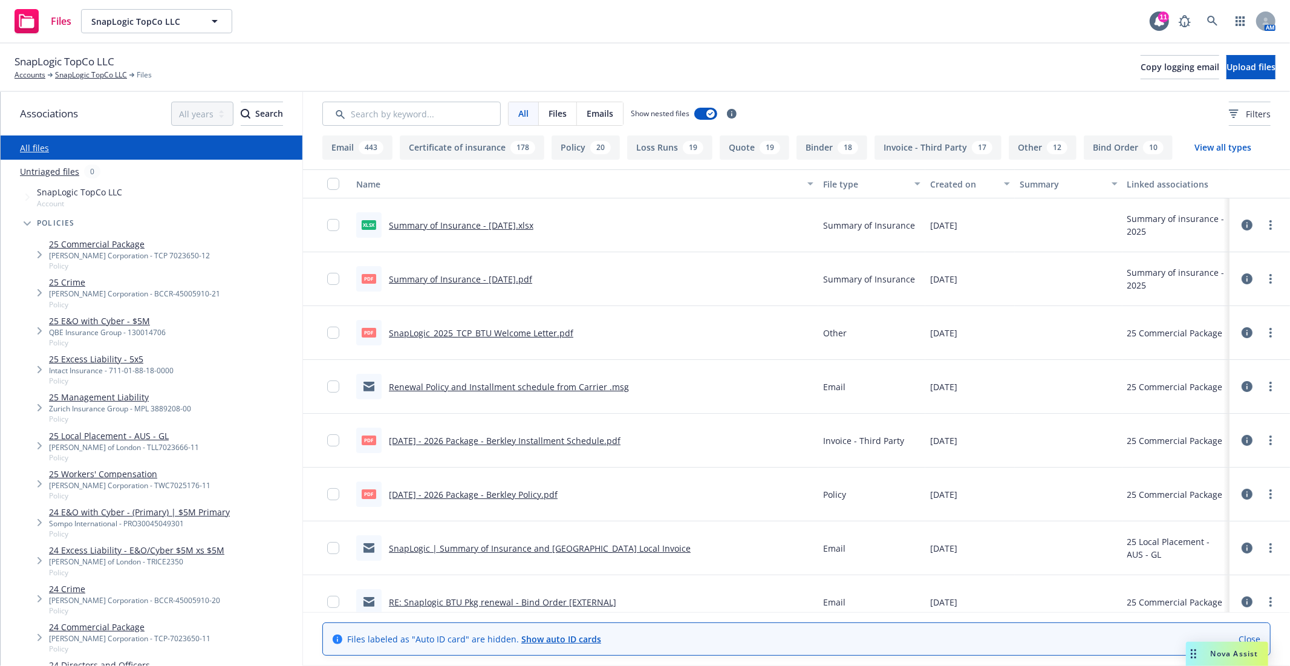 The height and width of the screenshot is (666, 1290). What do you see at coordinates (143, 21) in the screenshot?
I see `span: SnapLogic TopCo LLC` at bounding box center [143, 21].